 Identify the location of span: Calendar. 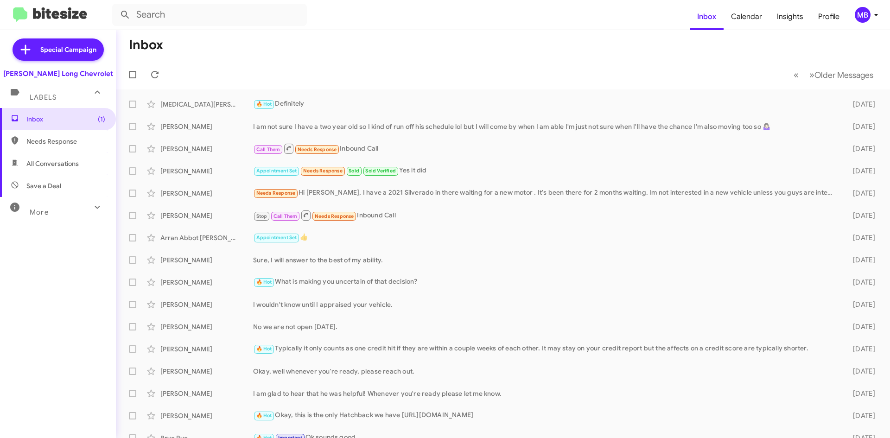
(746, 17).